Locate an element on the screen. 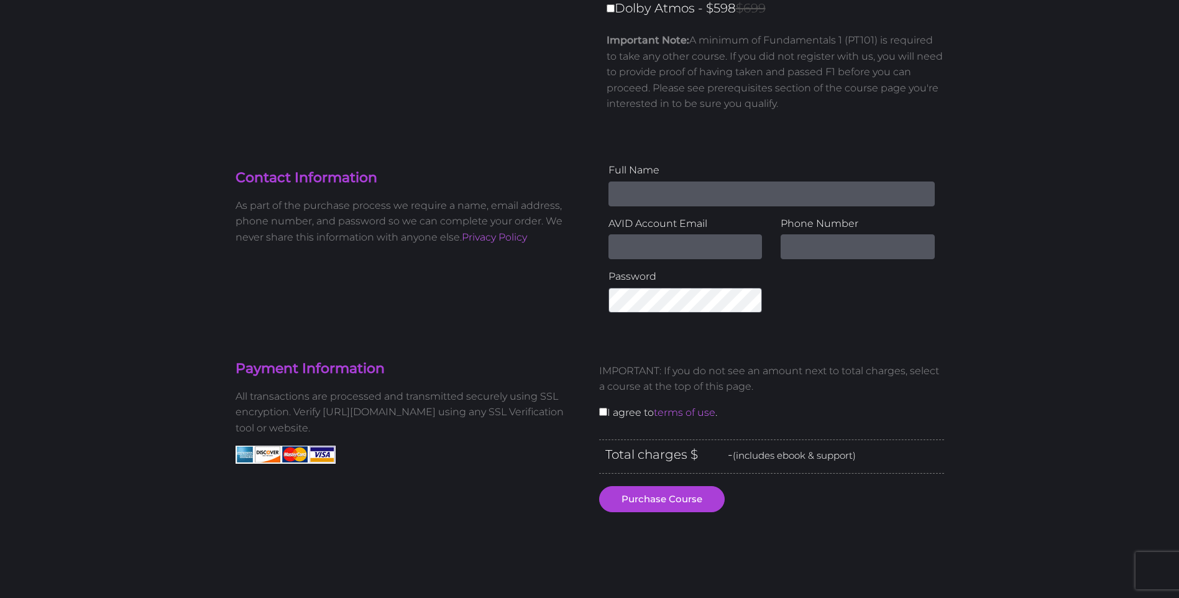 The width and height of the screenshot is (1179, 598). span: $699 is located at coordinates (751, 8).